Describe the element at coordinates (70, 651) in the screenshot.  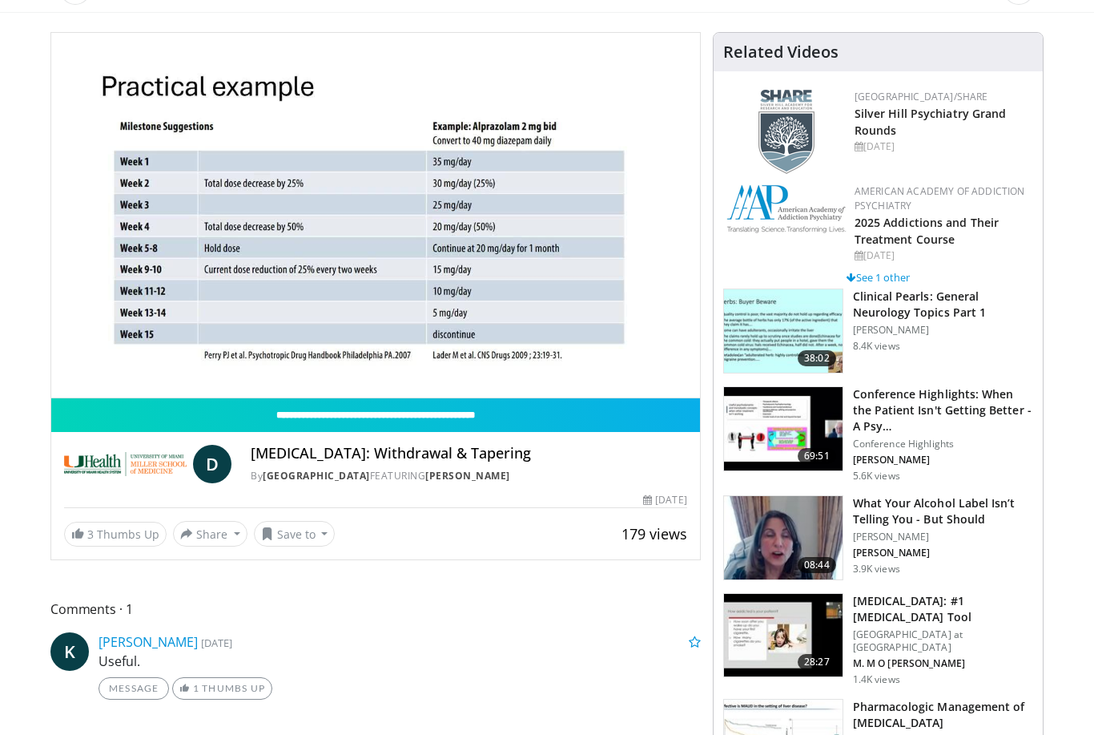
I see `span: K` at that location.